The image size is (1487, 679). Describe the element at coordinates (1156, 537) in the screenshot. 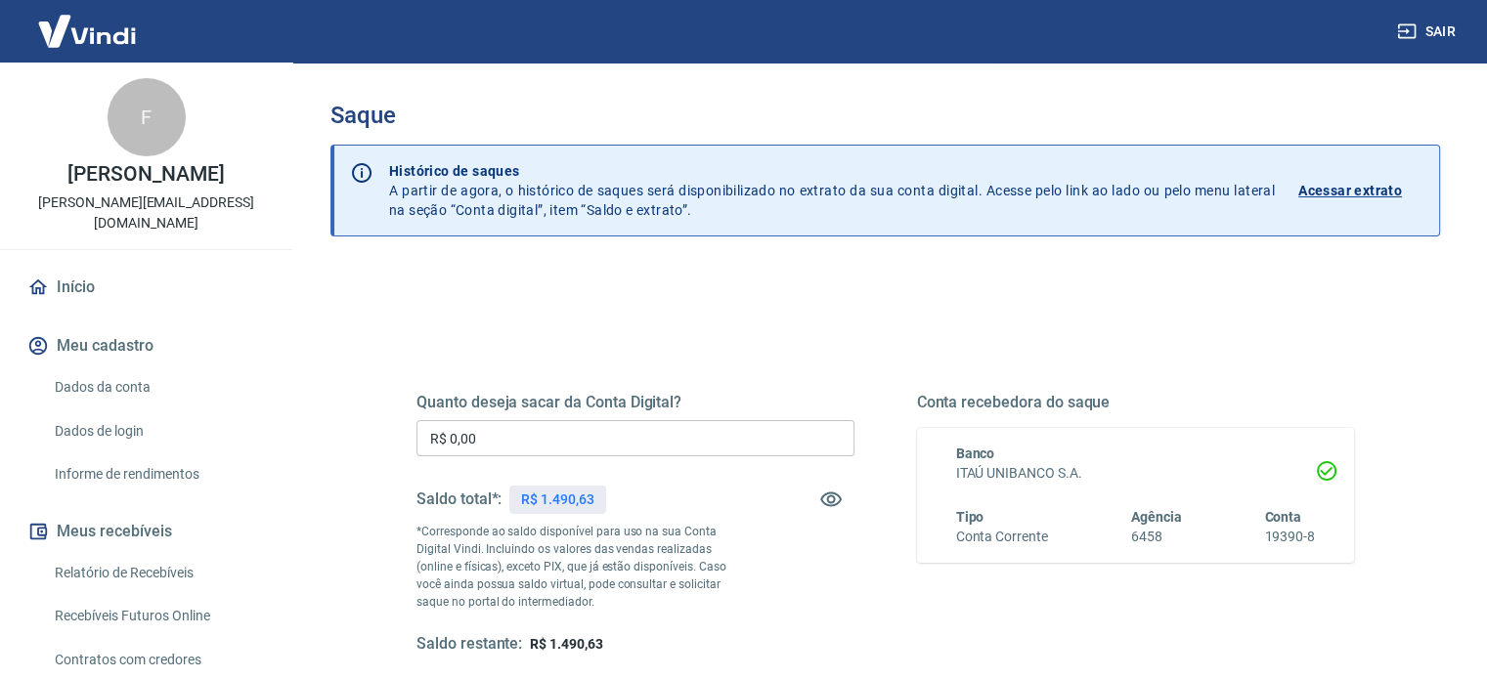

I see `h6: 6458` at that location.